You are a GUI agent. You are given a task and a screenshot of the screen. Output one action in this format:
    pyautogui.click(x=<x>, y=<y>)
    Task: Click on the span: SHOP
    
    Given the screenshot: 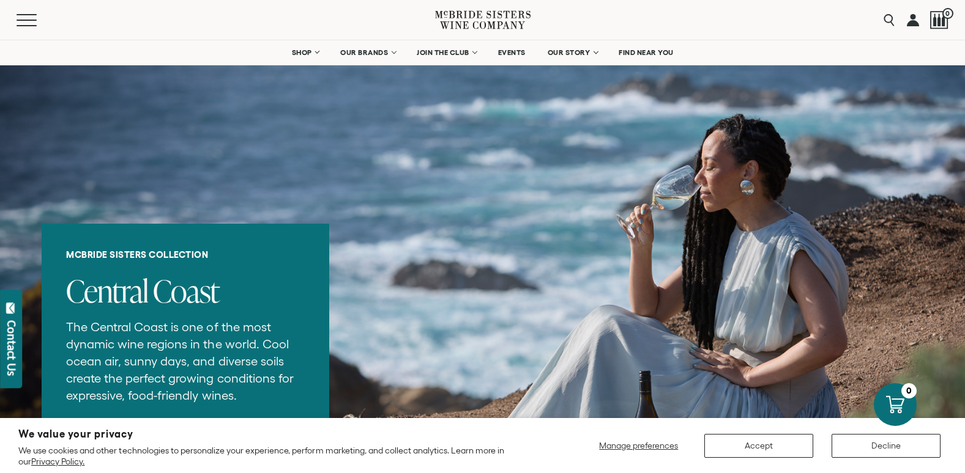 What is the action you would take?
    pyautogui.click(x=302, y=53)
    